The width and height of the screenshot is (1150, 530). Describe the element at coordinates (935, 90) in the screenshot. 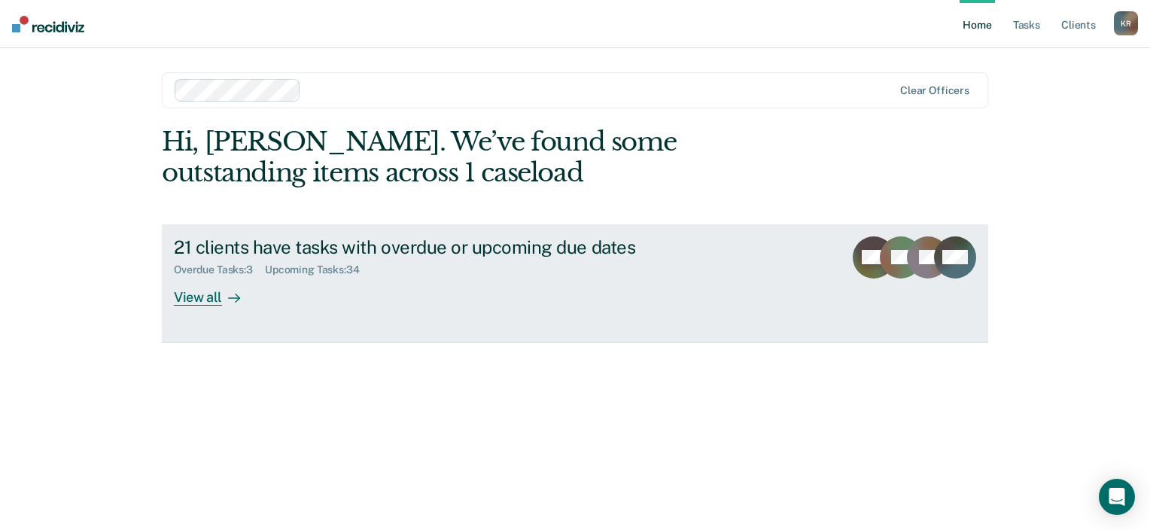

I see `div: Clear officers` at that location.